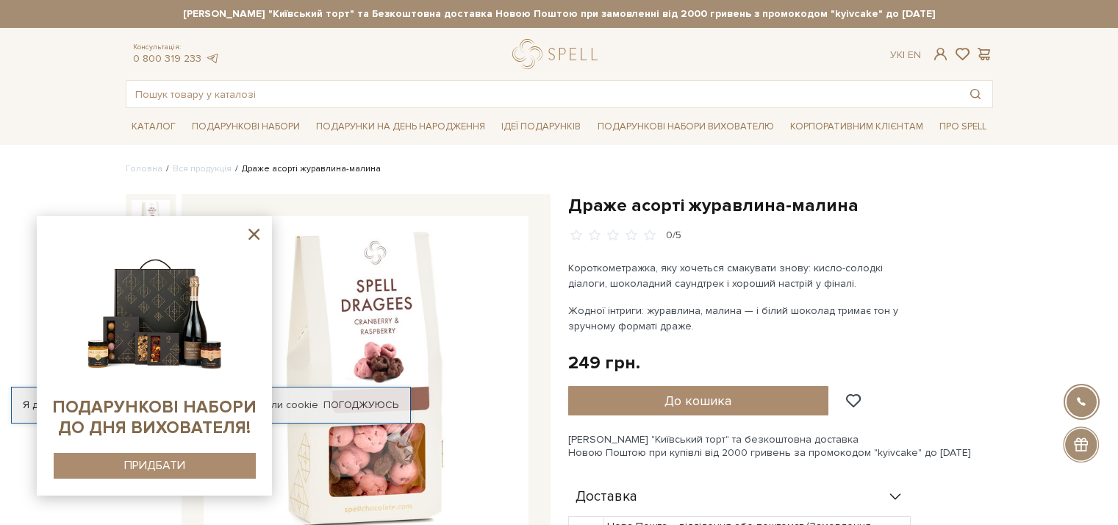  I want to click on a: Подарункові набори вихователю, so click(686, 126).